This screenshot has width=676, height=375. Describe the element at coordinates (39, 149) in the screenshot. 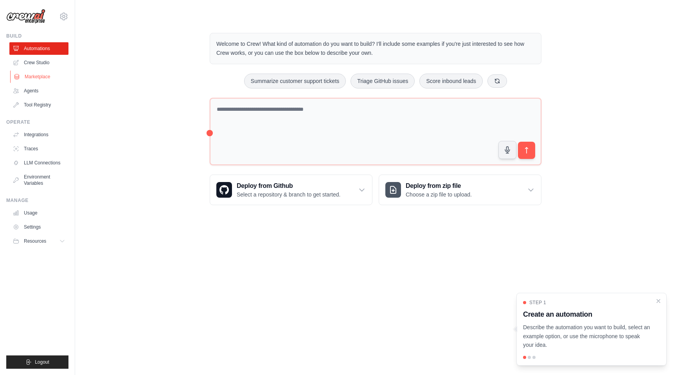

I see `a: Traces` at that location.